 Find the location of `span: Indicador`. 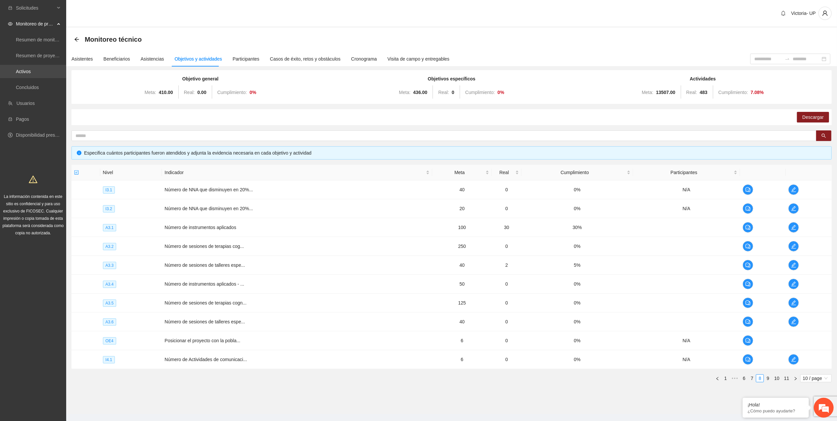

span: Indicador is located at coordinates (295, 172).